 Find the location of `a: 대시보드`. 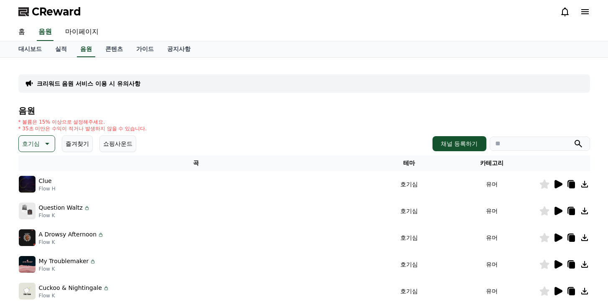

a: 대시보드 is located at coordinates (30, 49).